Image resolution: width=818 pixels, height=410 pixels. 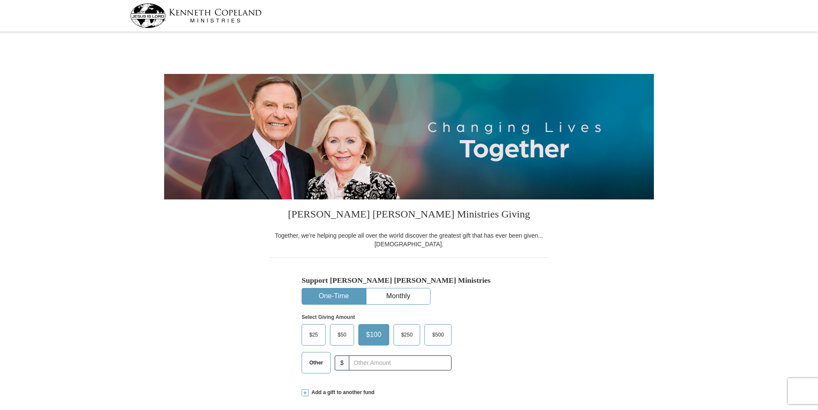 What do you see at coordinates (398, 296) in the screenshot?
I see `button: Monthly` at bounding box center [398, 296].